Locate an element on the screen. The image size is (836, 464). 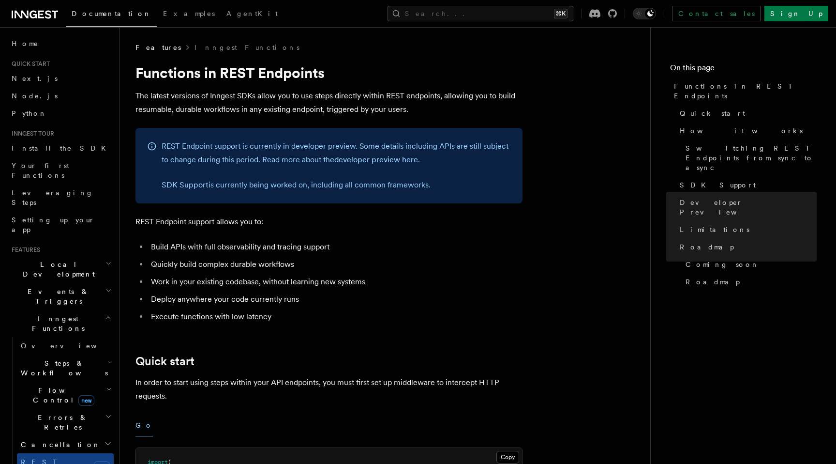
span: Next.js is located at coordinates (34, 78).